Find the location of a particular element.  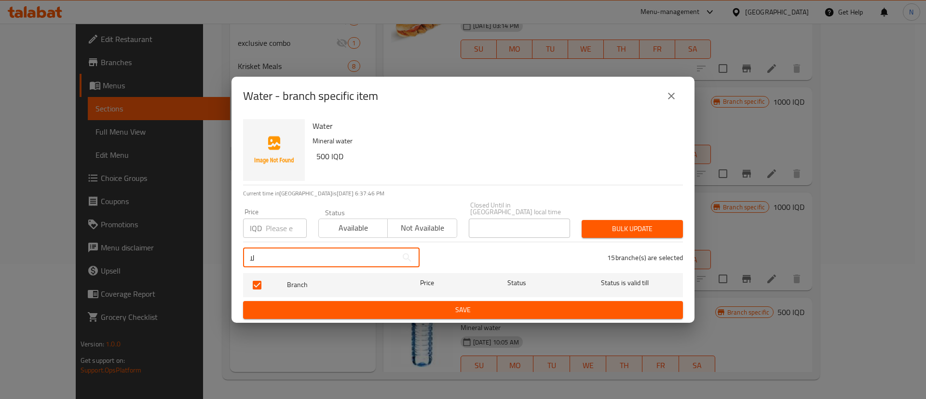

span: Branch is located at coordinates (337, 285).